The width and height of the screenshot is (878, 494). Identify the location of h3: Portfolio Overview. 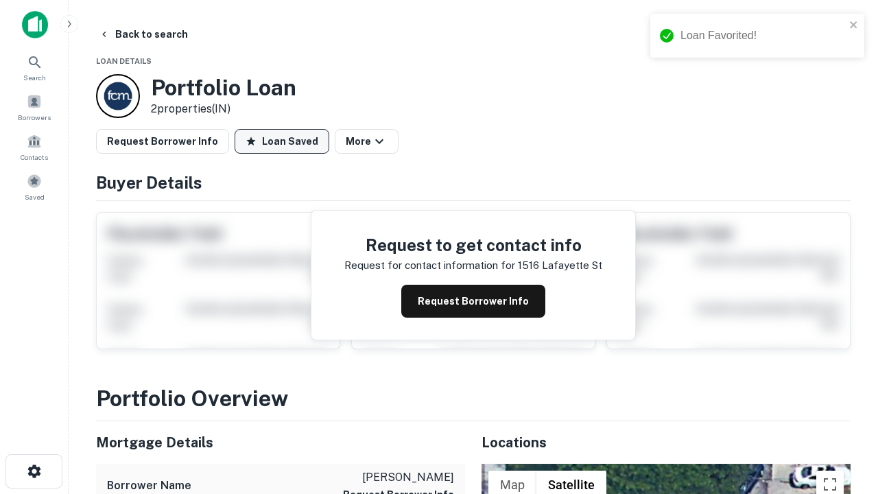
(473, 399).